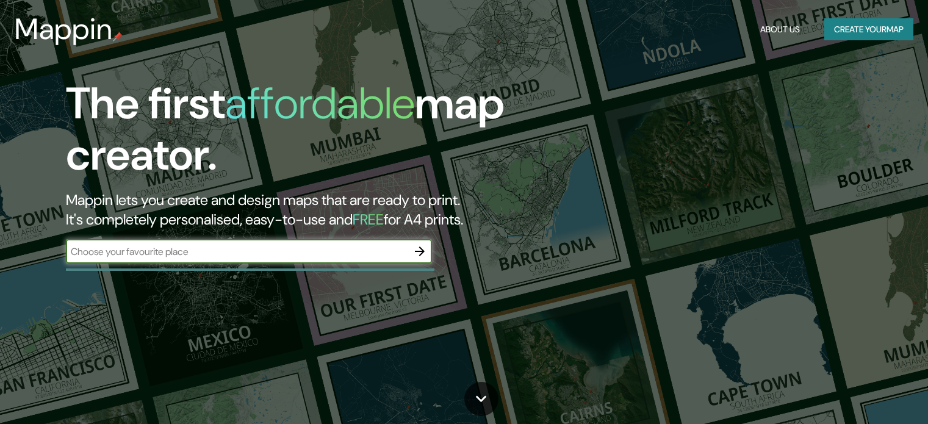 The image size is (928, 424). What do you see at coordinates (118, 37) in the screenshot?
I see `img: mappin-pin` at bounding box center [118, 37].